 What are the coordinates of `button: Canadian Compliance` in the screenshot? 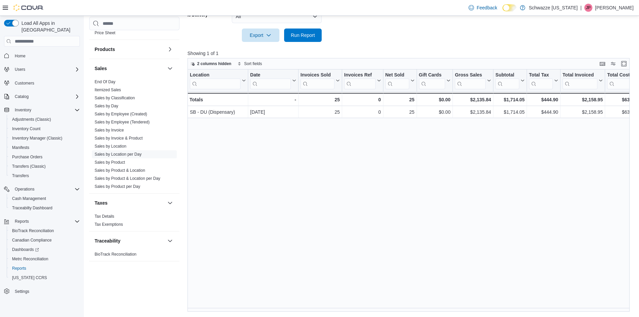 It's located at (45, 240).